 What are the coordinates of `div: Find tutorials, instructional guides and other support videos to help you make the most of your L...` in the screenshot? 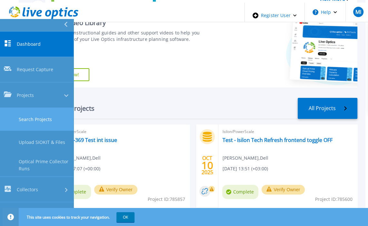 It's located at (124, 36).